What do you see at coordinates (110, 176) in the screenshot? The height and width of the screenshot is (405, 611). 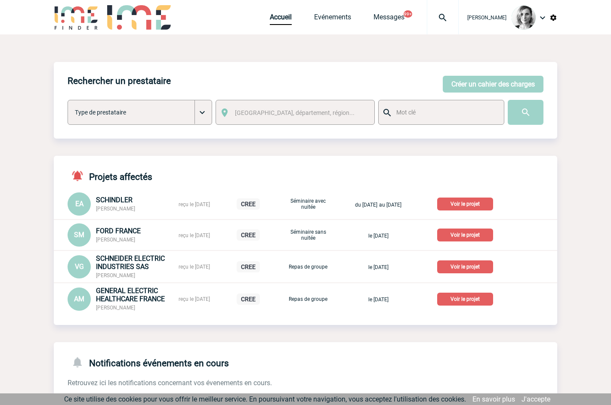 I see `h4: Projets affectés` at bounding box center [110, 176].